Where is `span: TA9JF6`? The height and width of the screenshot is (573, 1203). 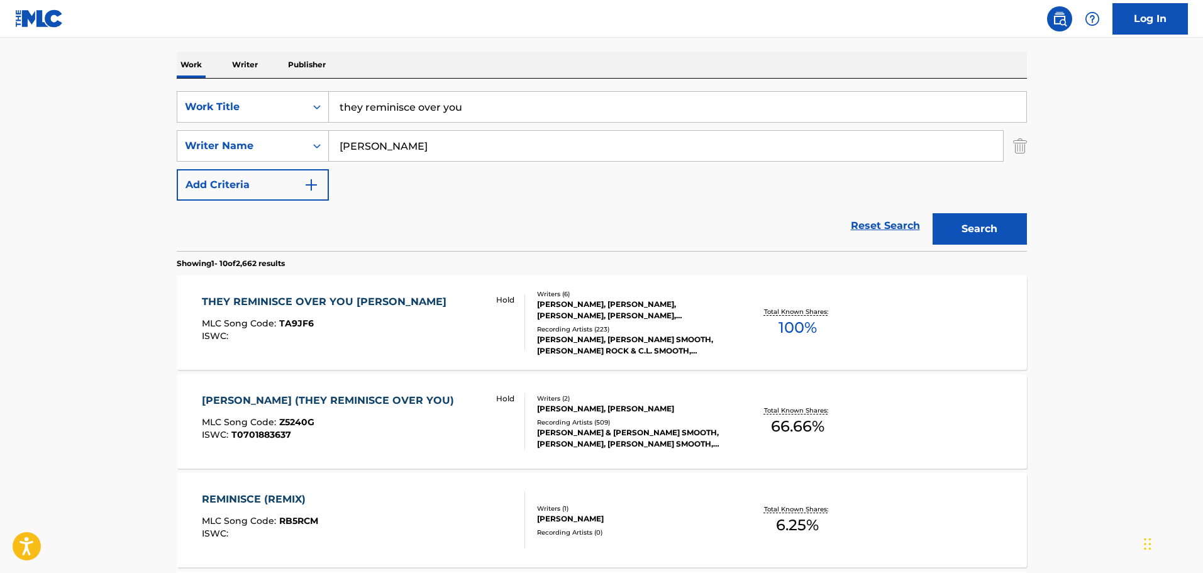
span: TA9JF6 is located at coordinates (296, 323).